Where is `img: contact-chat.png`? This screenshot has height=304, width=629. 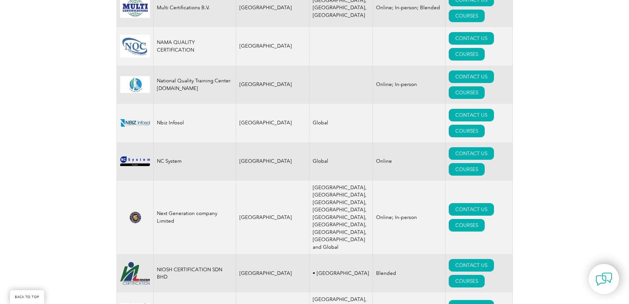 img: contact-chat.png is located at coordinates (604, 279).